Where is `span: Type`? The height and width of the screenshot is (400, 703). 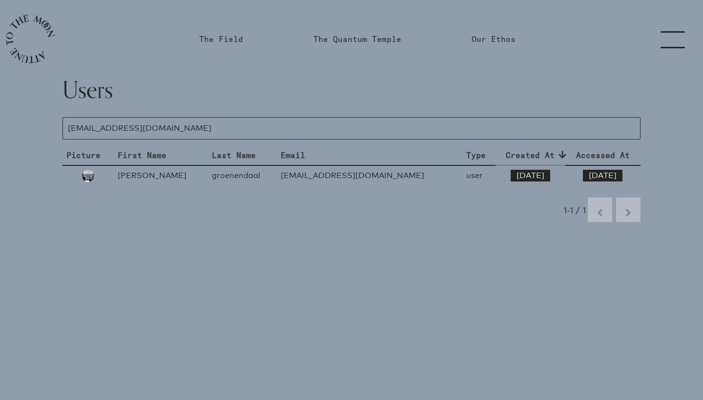
span: Type is located at coordinates (476, 155).